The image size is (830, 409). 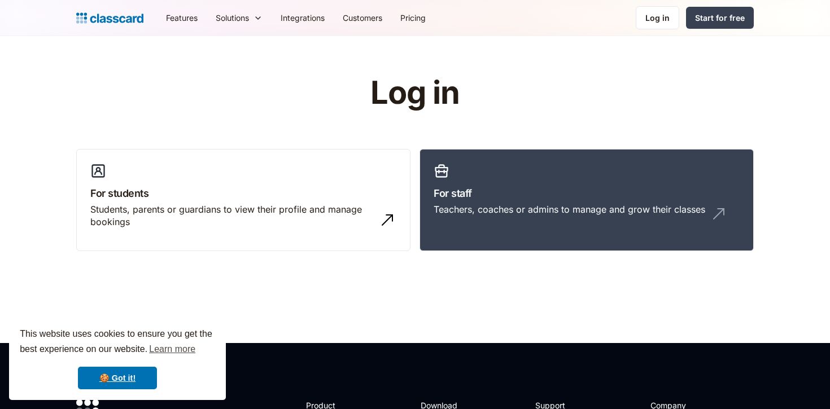 What do you see at coordinates (362, 18) in the screenshot?
I see `a: Customers` at bounding box center [362, 18].